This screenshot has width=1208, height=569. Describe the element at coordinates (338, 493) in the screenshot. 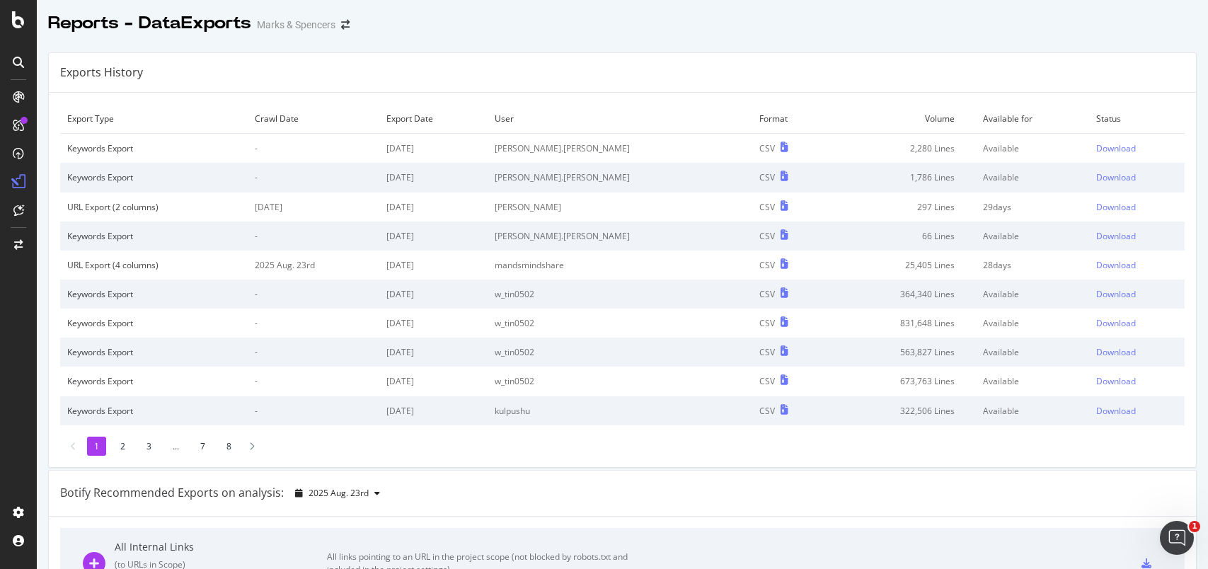

I see `button: 2025 Aug. 23rd` at that location.